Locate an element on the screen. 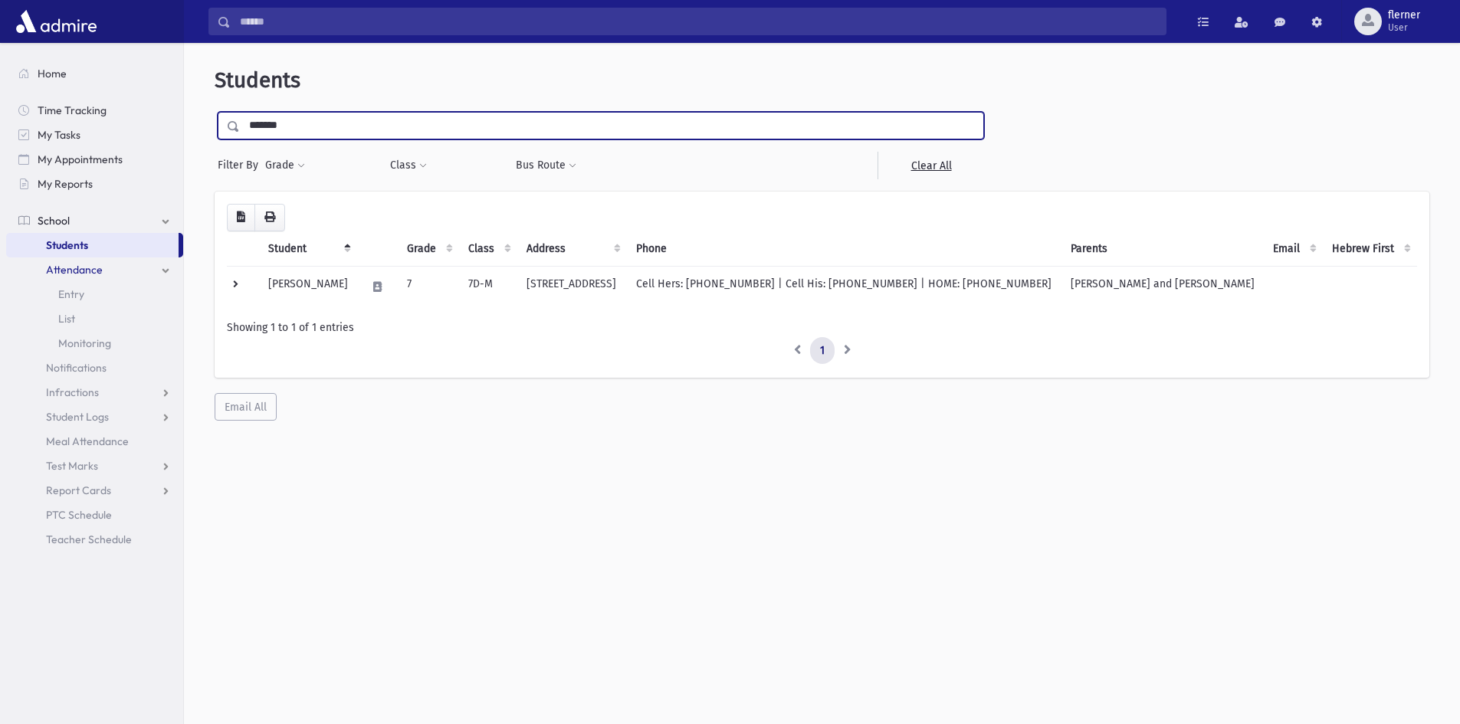 The image size is (1460, 724). a: Students is located at coordinates (92, 245).